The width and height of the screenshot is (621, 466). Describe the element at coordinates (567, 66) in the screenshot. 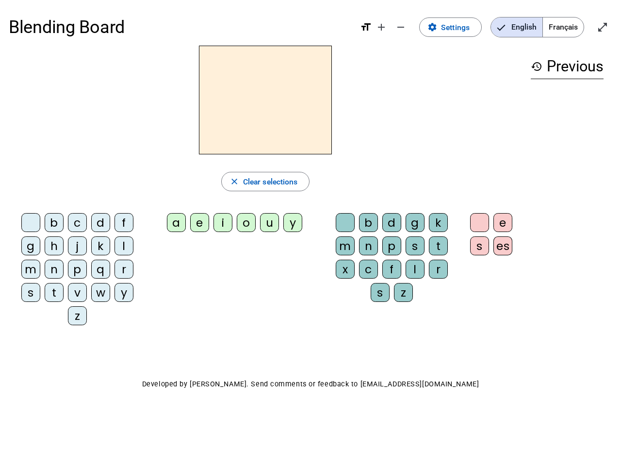

I see `h3: Previous` at that location.